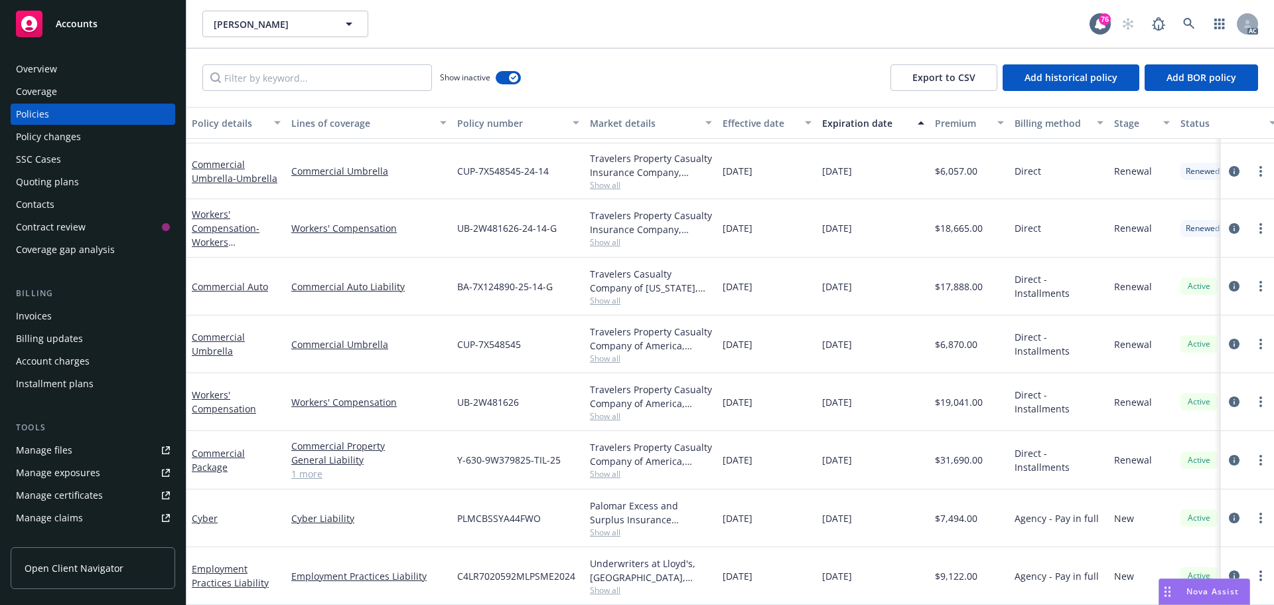  Describe the element at coordinates (956, 344) in the screenshot. I see `span: $6,870.00` at that location.